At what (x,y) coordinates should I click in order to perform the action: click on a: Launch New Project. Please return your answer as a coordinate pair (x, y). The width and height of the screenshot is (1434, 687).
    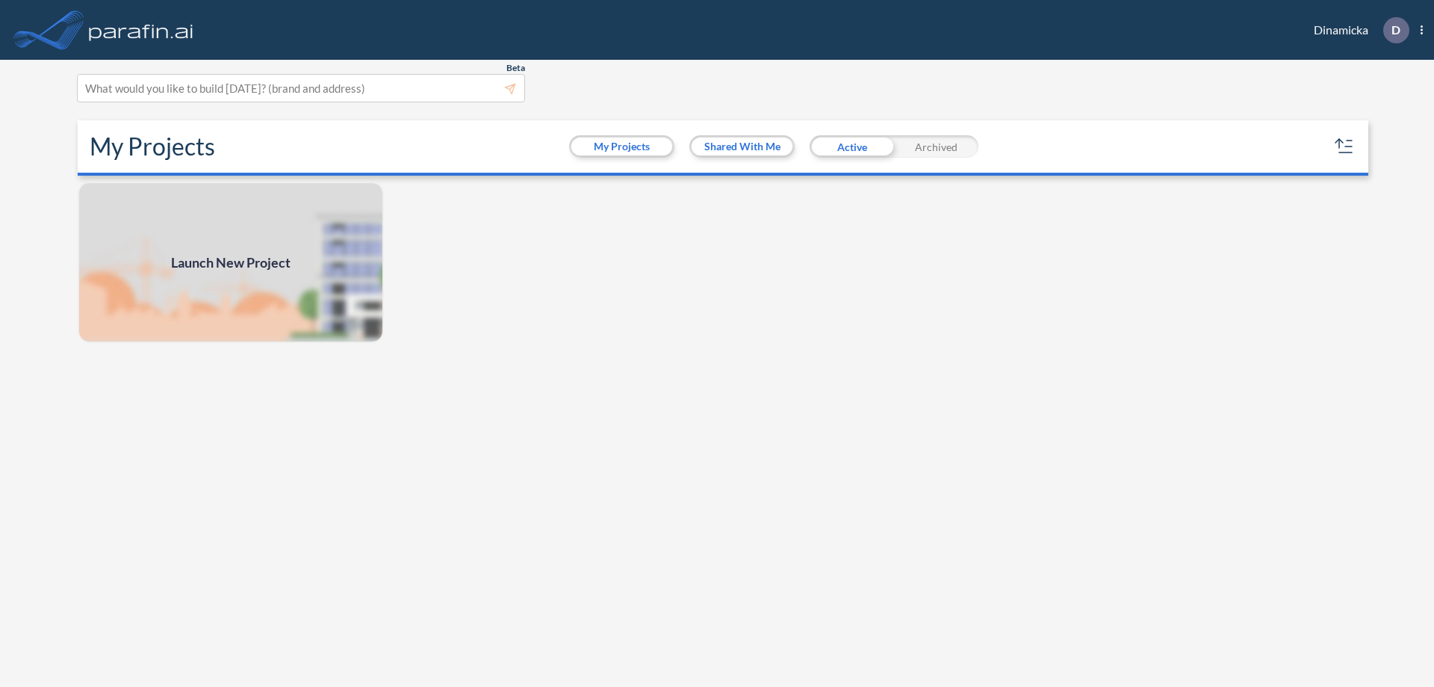
    Looking at the image, I should click on (231, 262).